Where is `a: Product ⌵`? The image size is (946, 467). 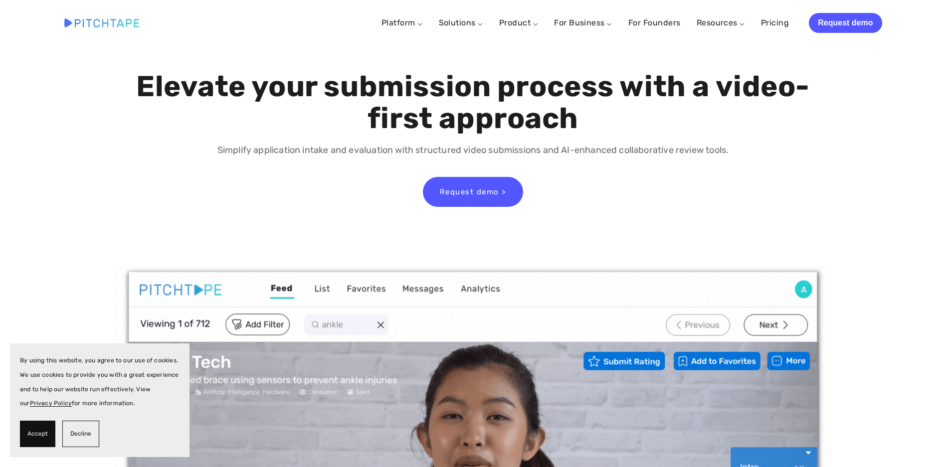 a: Product ⌵ is located at coordinates (519, 22).